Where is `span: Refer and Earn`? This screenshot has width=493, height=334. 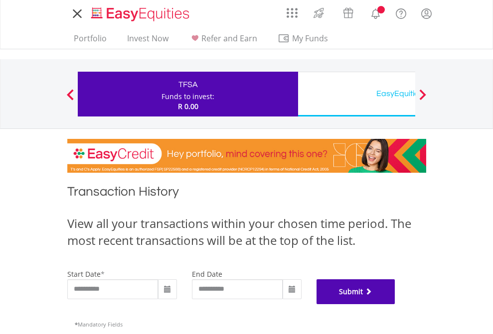 span: Refer and Earn is located at coordinates (229, 38).